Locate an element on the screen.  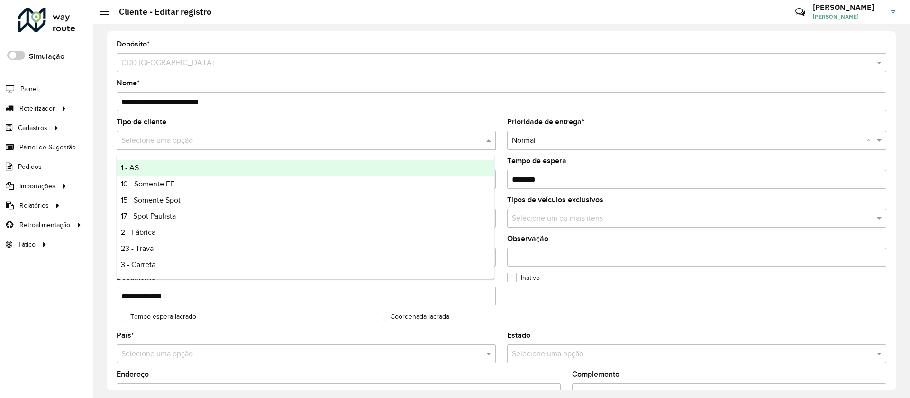
label: Coordenada lacrada is located at coordinates (413, 316).